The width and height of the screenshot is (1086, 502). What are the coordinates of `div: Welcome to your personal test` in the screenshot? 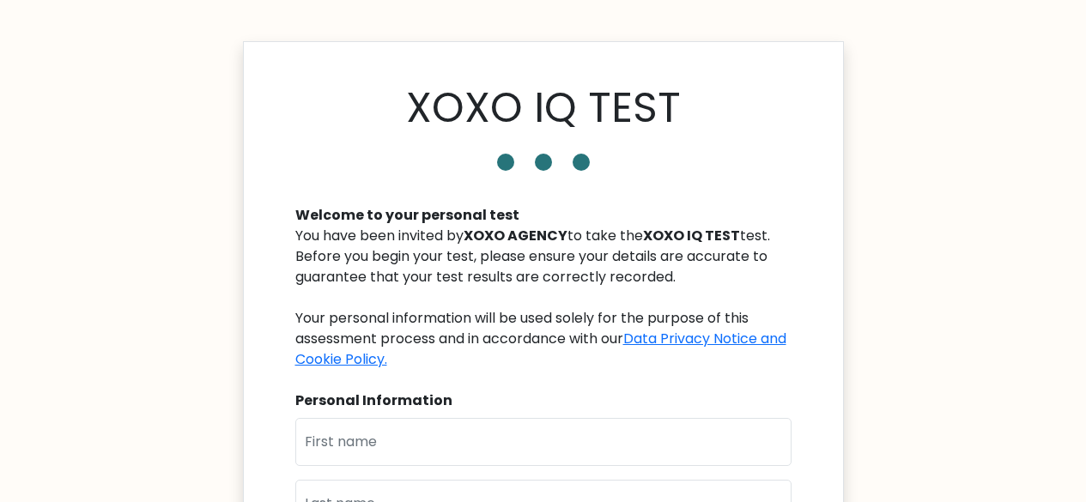 It's located at (544, 216).